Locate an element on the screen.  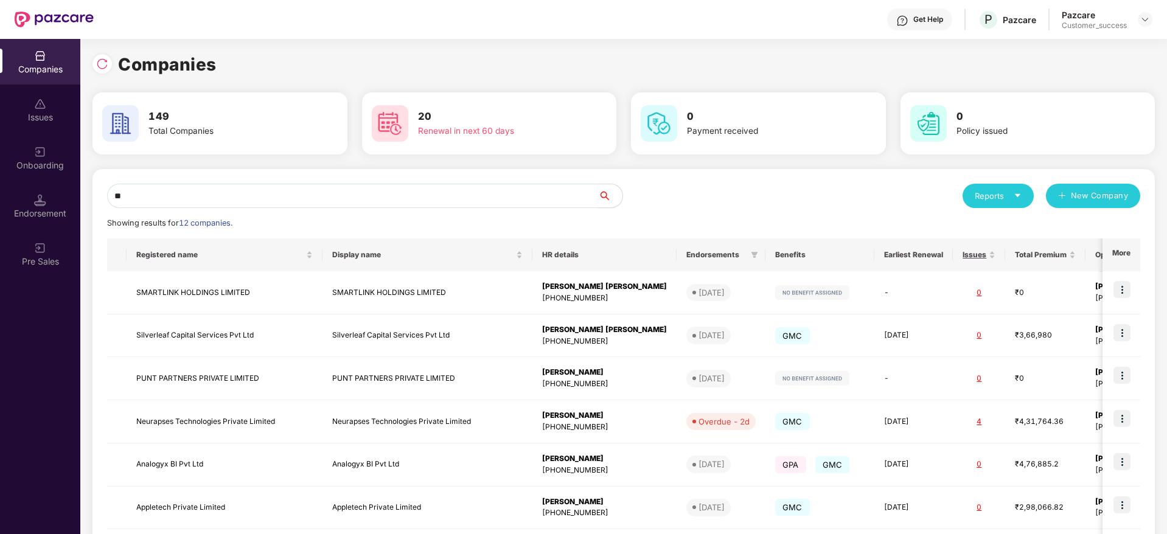
th: Earliest Renewal is located at coordinates (913, 255).